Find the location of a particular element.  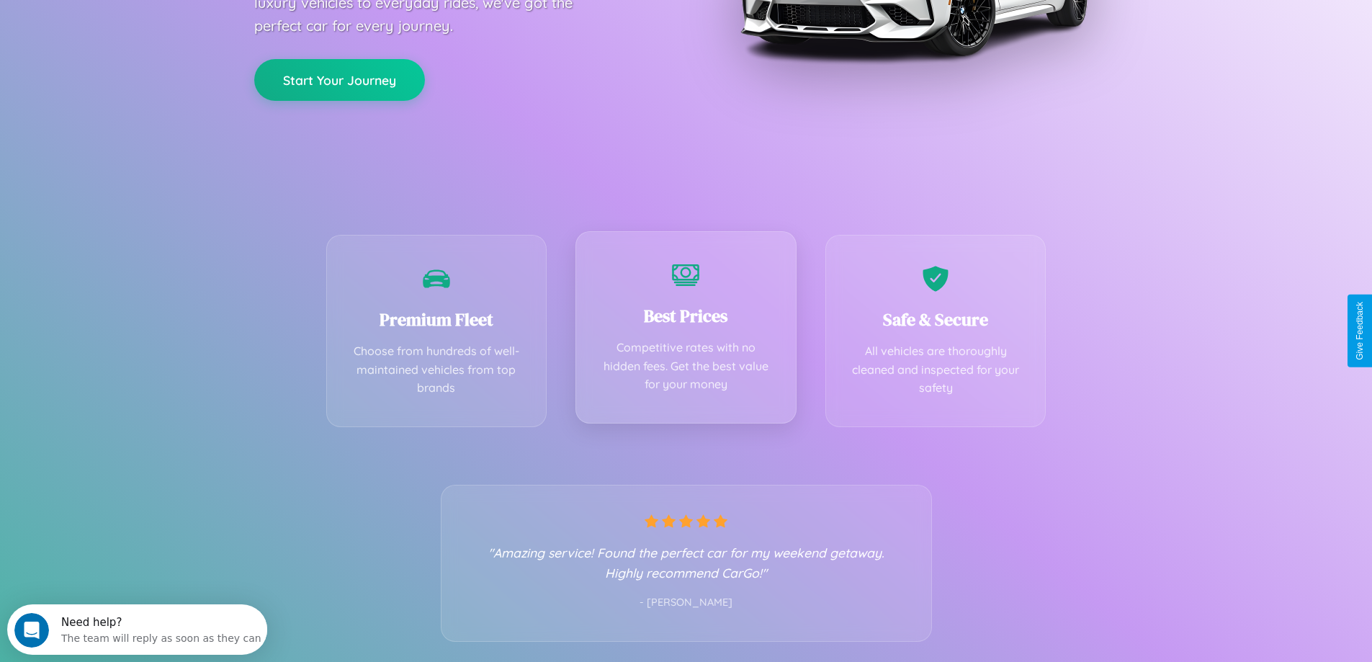

div: The team will reply as soon as they can is located at coordinates (154, 31).